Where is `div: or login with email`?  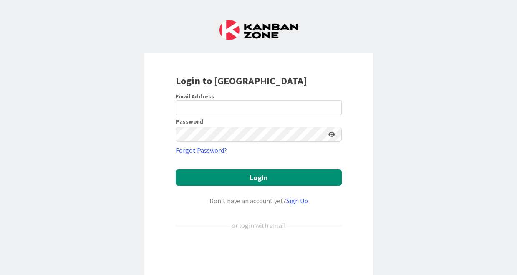 div: or login with email is located at coordinates (259, 225).